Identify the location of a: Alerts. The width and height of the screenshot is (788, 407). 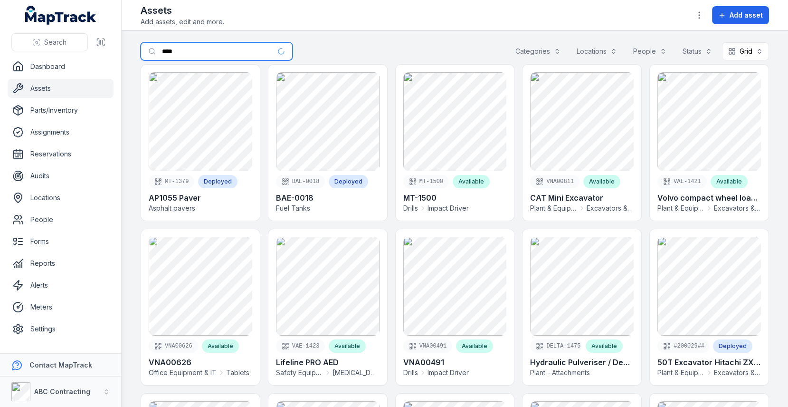
(60, 285).